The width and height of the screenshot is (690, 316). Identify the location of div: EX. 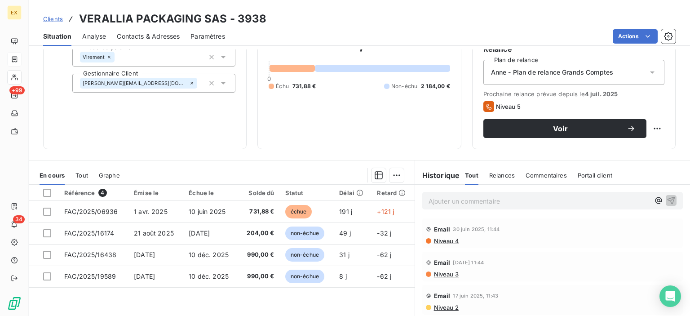
(14, 13).